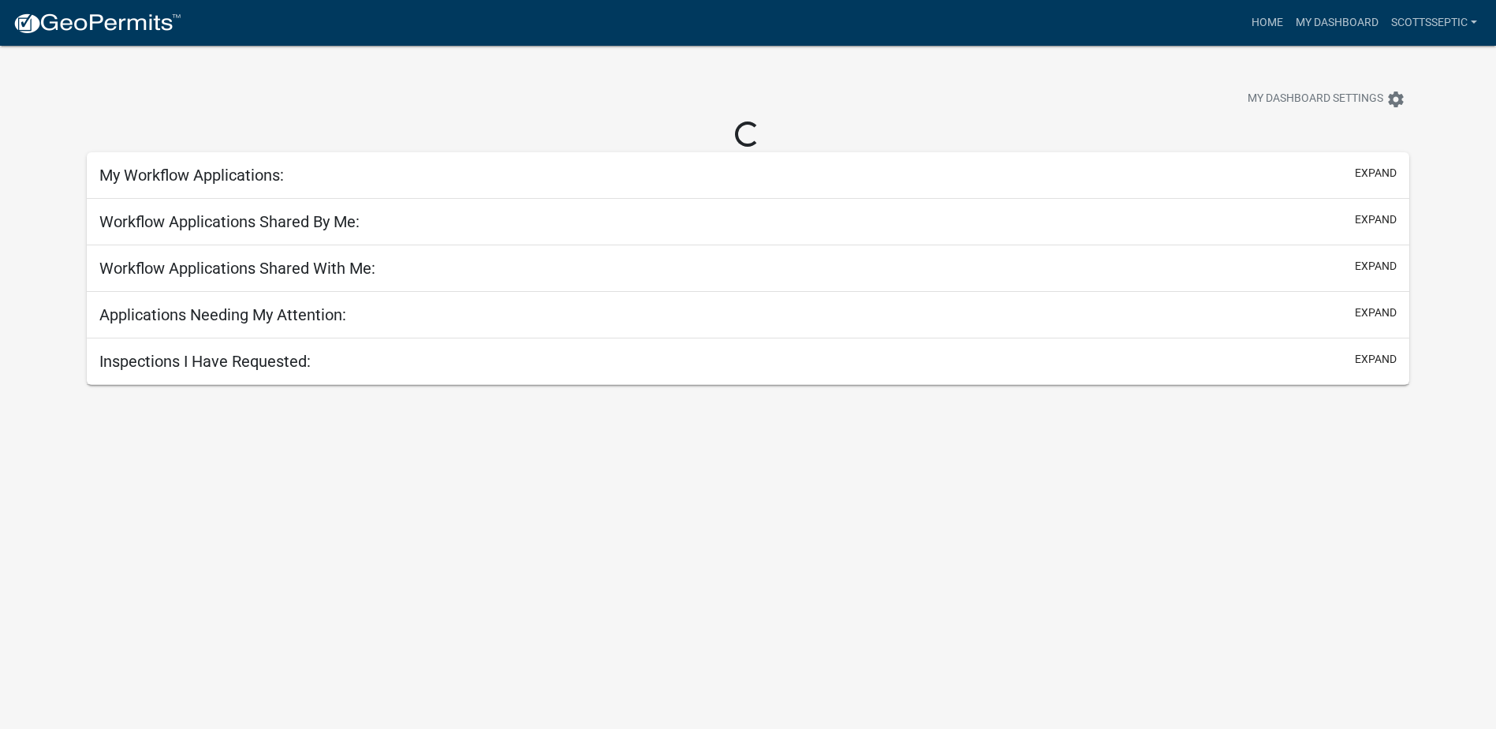  I want to click on span: My Dashboard Settings, so click(1315, 99).